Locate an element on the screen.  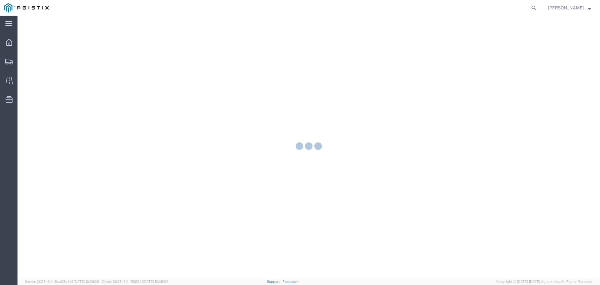
a: Feedback is located at coordinates (290, 281).